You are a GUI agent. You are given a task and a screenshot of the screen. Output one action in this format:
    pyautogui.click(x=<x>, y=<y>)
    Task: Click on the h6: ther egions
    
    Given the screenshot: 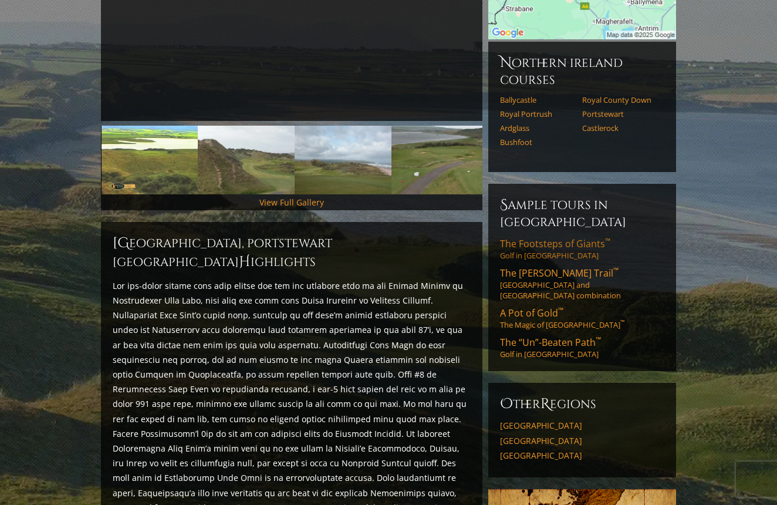 What is the action you would take?
    pyautogui.click(x=582, y=404)
    